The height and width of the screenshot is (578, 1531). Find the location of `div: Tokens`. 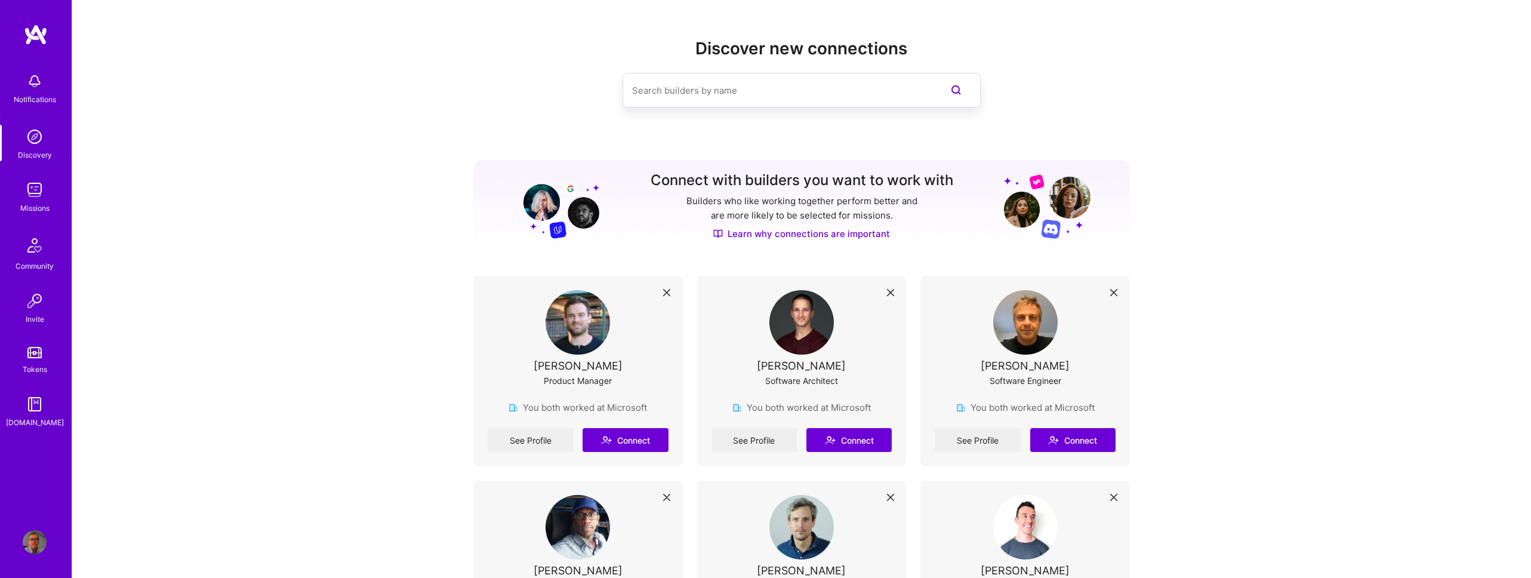

div: Tokens is located at coordinates (35, 369).